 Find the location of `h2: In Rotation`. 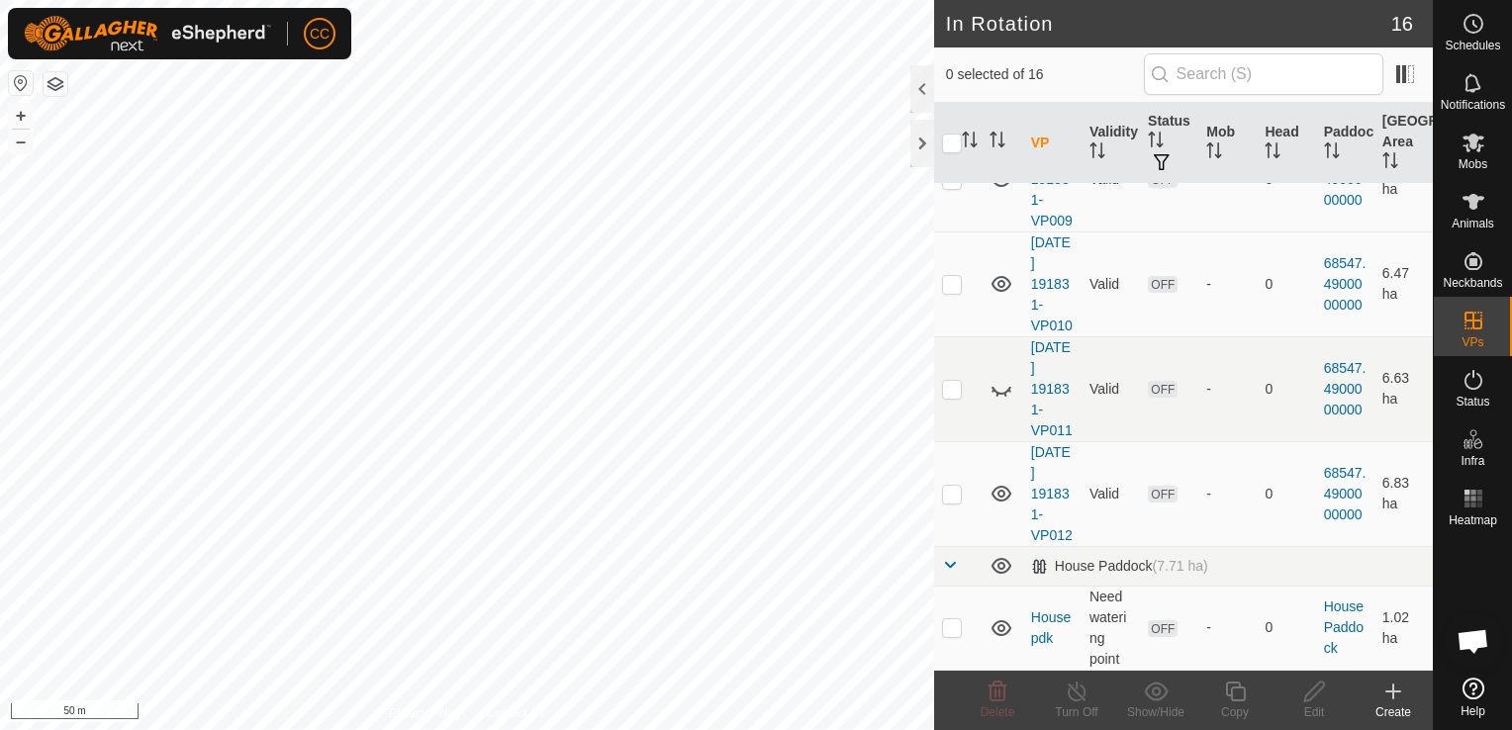

h2: In Rotation is located at coordinates (1169, 24).